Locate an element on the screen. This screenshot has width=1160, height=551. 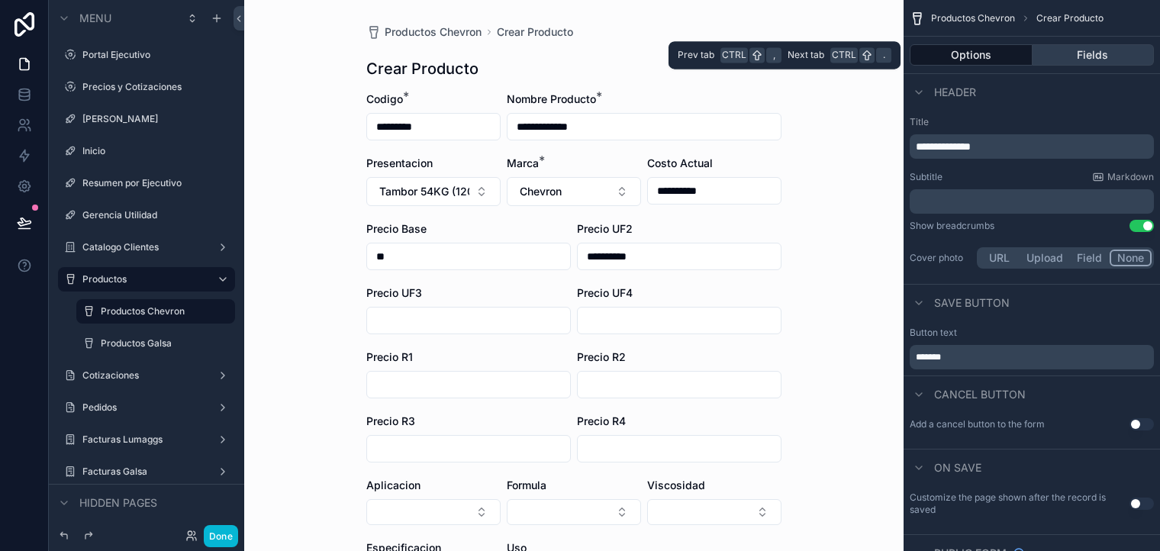
label: Gerencia Utilidad is located at coordinates (157, 215).